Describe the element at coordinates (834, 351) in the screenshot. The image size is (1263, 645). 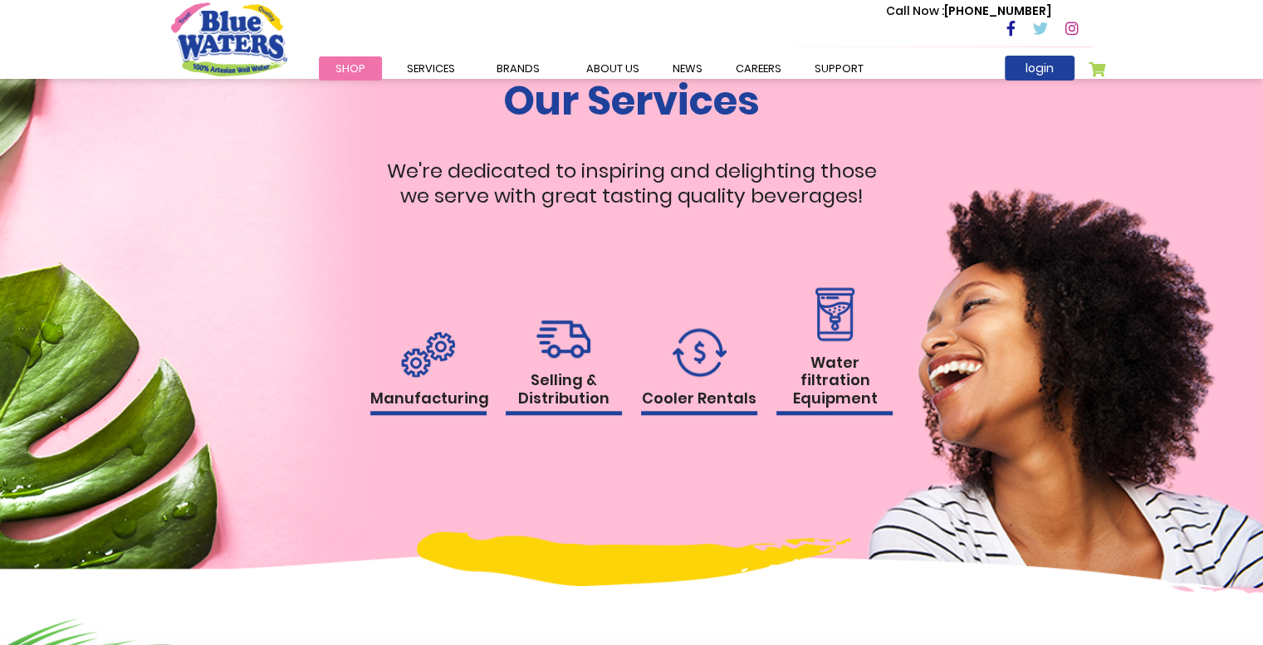
I see `a: Water filtration Equipment` at that location.